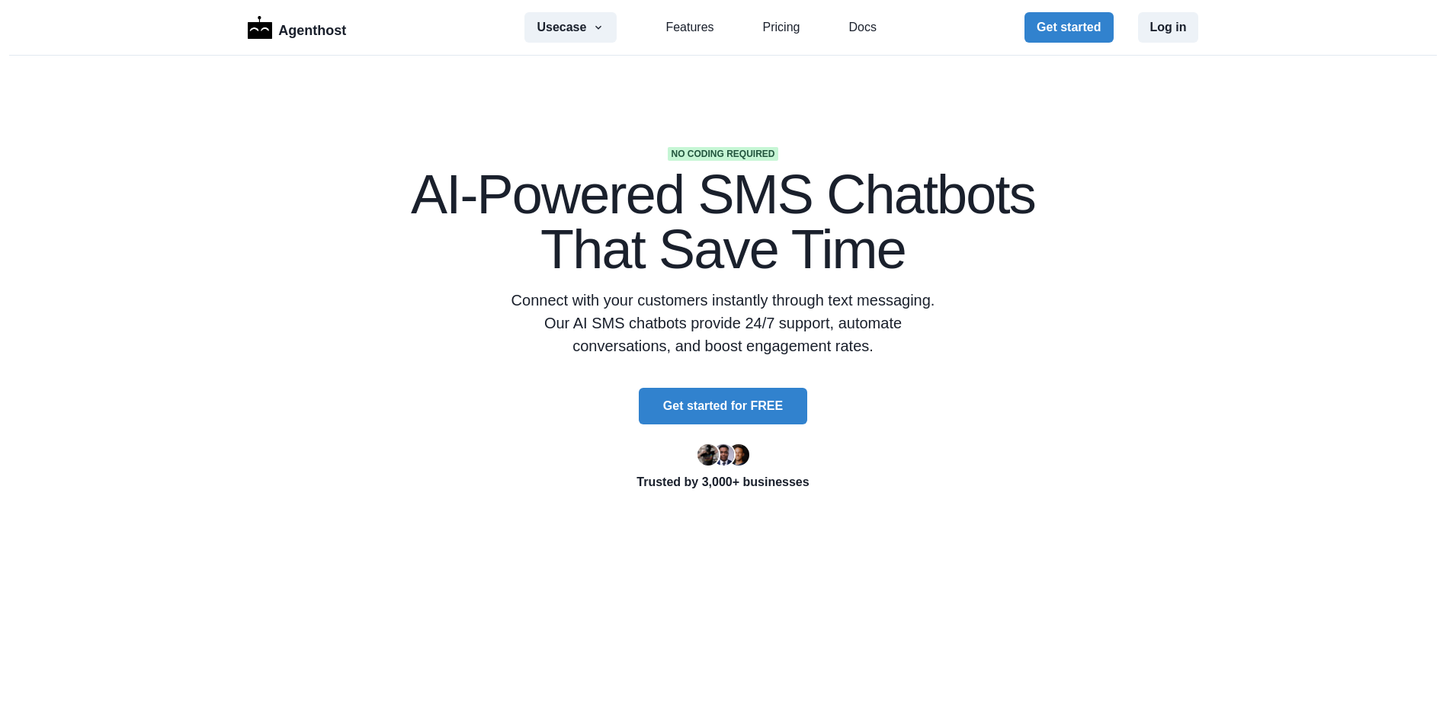 The width and height of the screenshot is (1446, 704). Describe the element at coordinates (570, 27) in the screenshot. I see `button: Usecase` at that location.